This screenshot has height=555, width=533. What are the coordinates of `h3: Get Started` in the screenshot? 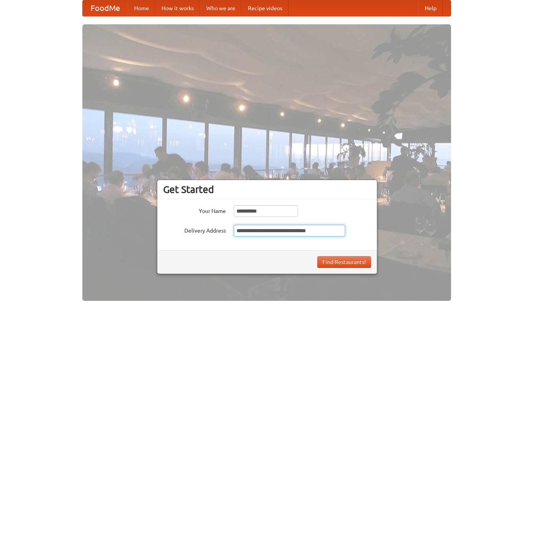 It's located at (267, 189).